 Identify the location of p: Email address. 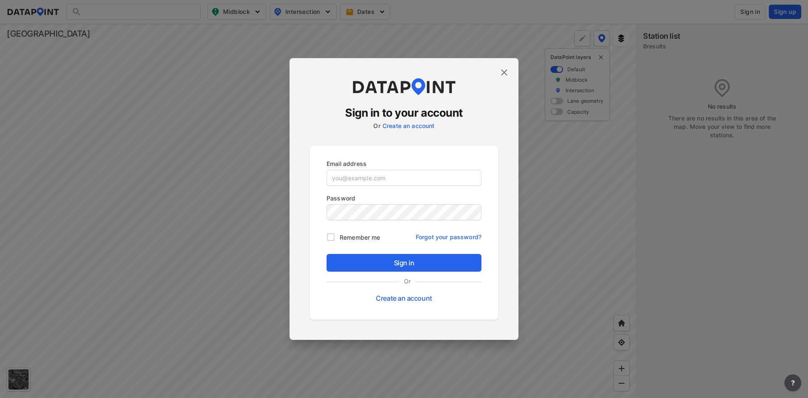
(404, 163).